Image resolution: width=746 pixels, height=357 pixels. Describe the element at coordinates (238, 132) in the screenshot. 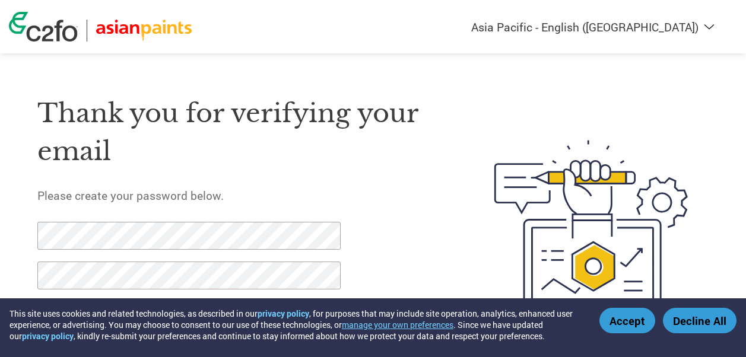

I see `h1: Thank you for verifying your email` at that location.